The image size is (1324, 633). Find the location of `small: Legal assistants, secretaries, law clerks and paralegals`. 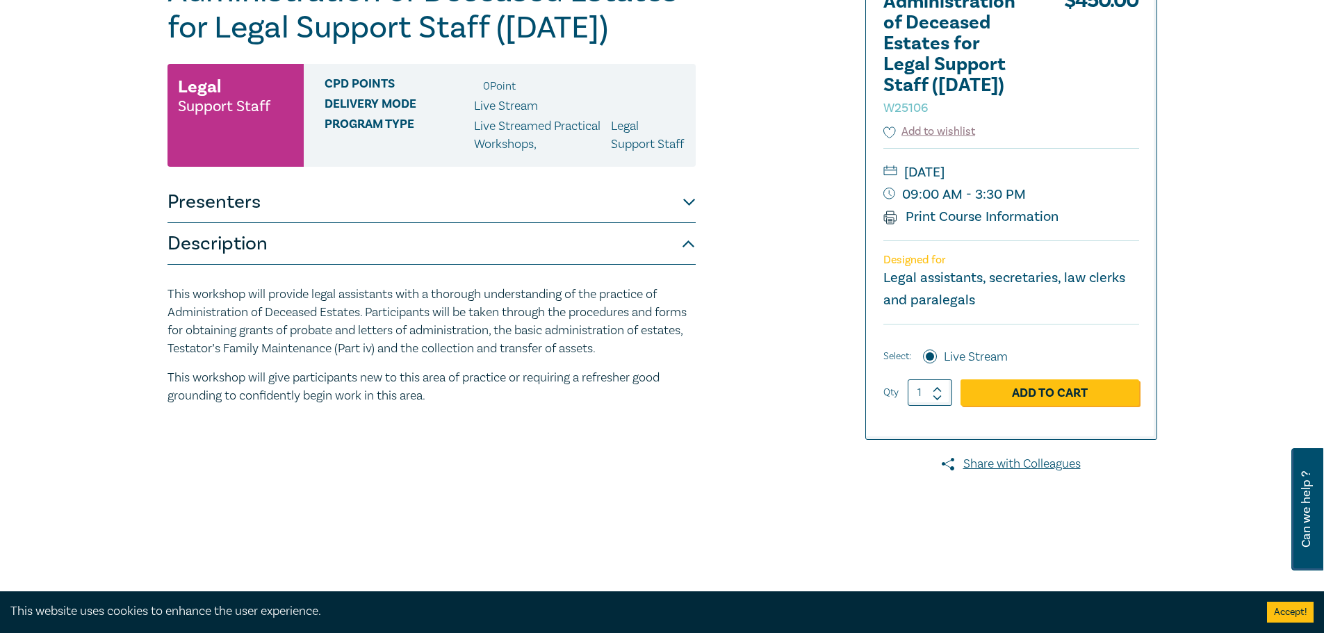

small: Legal assistants, secretaries, law clerks and paralegals is located at coordinates (1004, 289).